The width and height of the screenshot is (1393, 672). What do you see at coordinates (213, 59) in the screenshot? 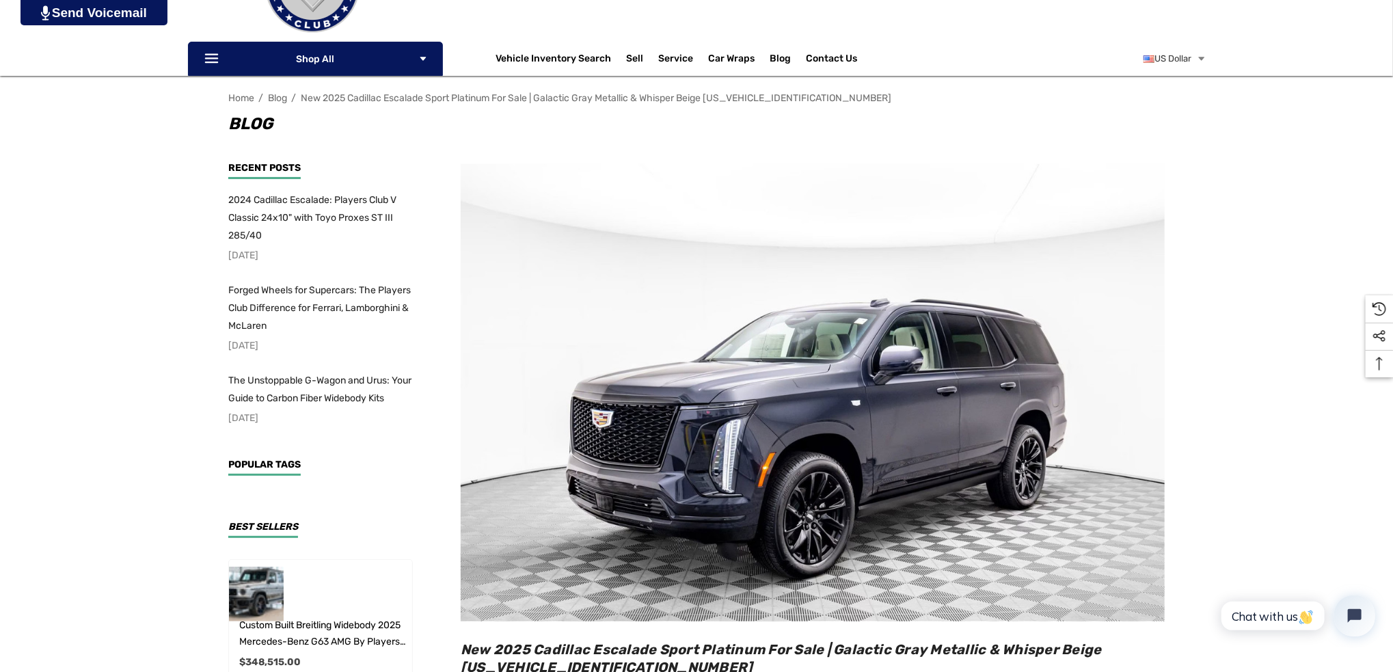
I see `svg: Icon Line` at bounding box center [213, 59].